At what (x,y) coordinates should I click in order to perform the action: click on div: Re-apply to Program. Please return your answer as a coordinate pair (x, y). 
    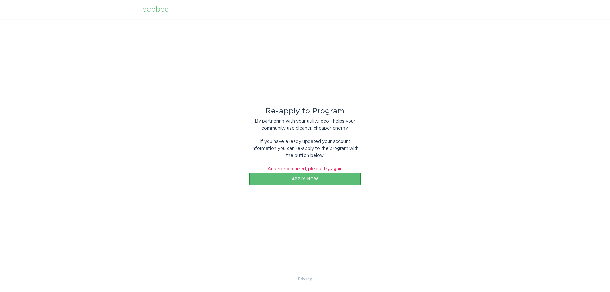
    Looking at the image, I should click on (305, 111).